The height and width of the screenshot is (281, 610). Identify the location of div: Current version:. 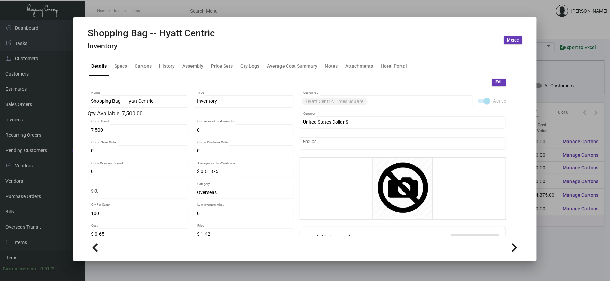
(20, 269).